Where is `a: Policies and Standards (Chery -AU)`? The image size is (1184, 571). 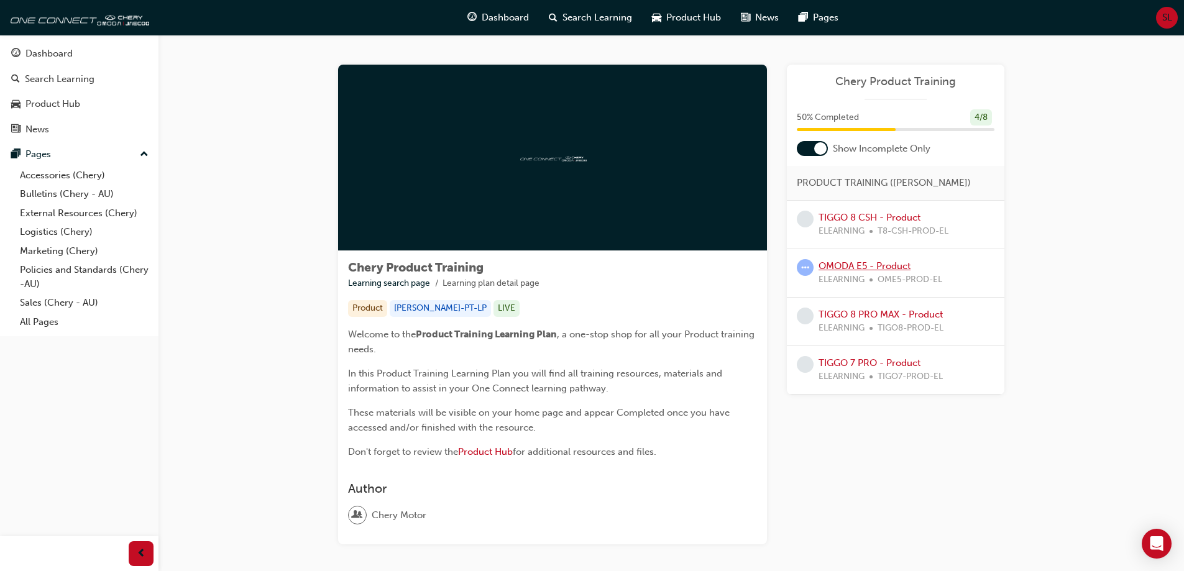 a: Policies and Standards (Chery -AU) is located at coordinates (84, 277).